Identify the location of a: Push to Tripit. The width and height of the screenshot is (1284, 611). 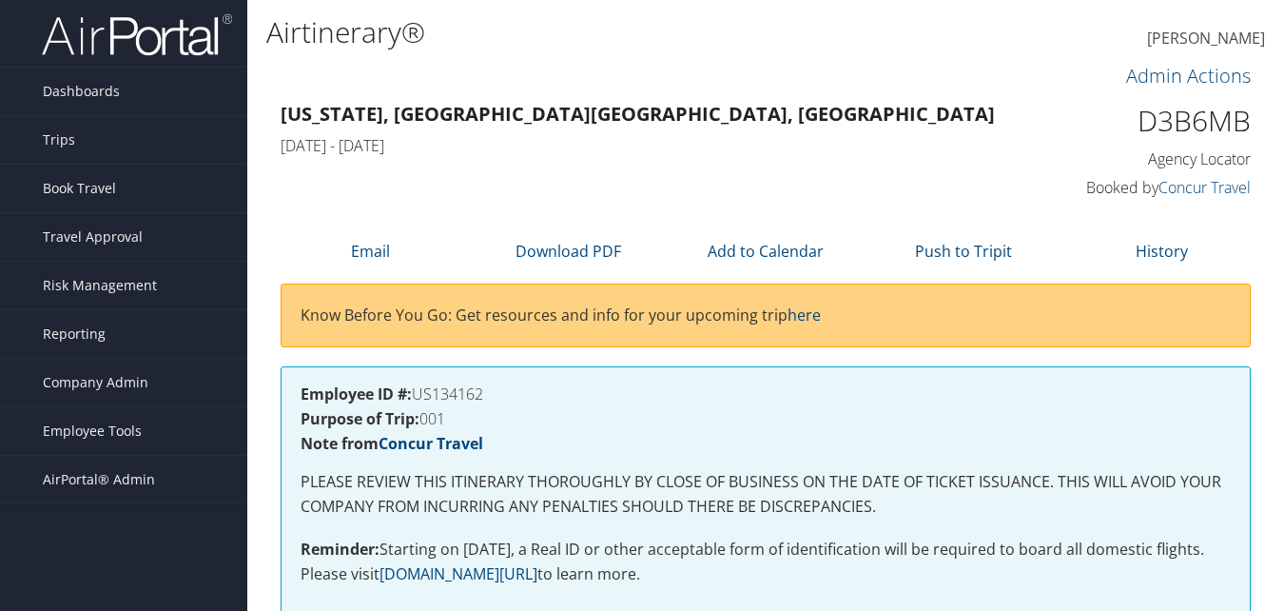
(964, 251).